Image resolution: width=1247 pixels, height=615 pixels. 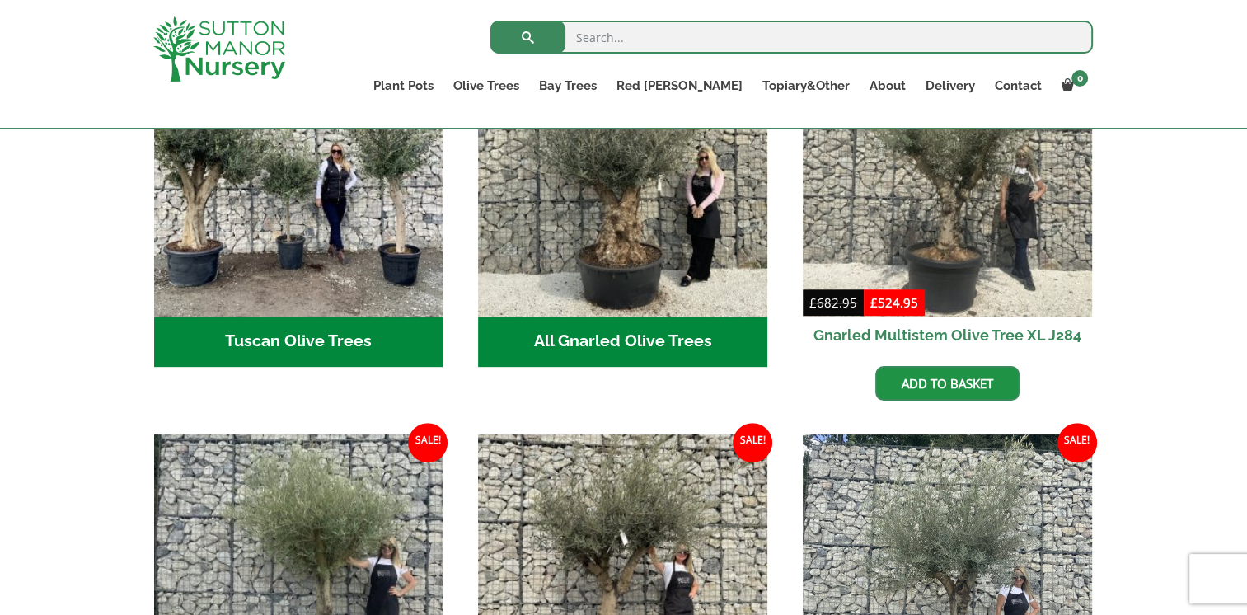 I want to click on img: logo, so click(x=219, y=49).